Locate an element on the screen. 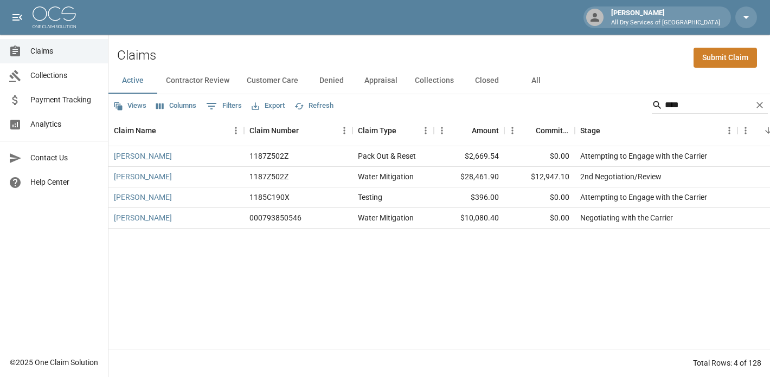 This screenshot has height=377, width=770. div: dynamic tabs is located at coordinates (439, 81).